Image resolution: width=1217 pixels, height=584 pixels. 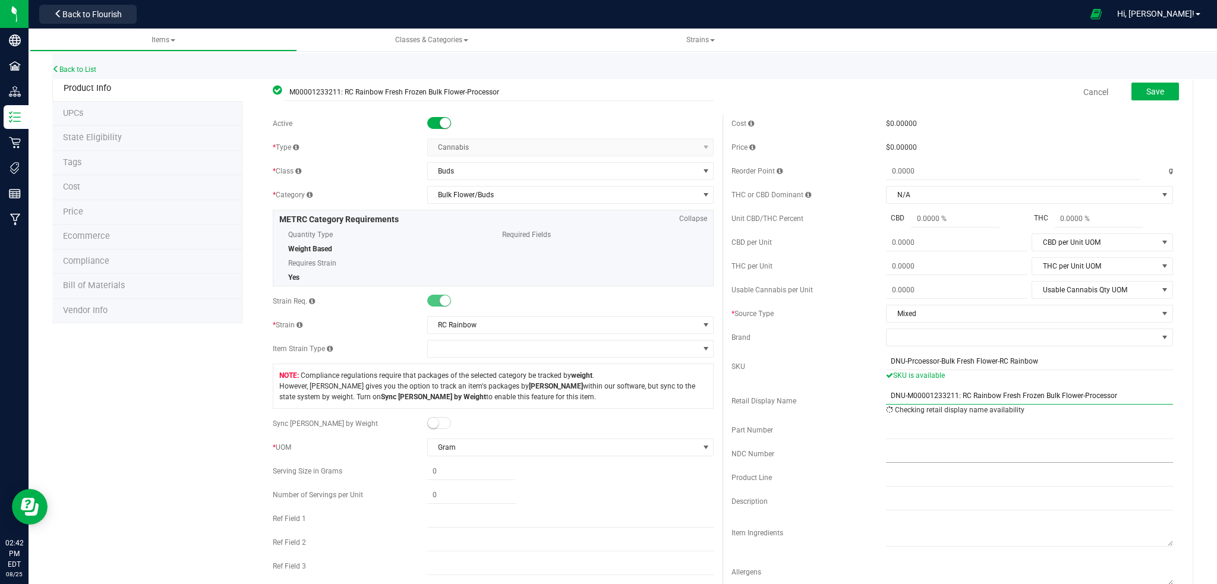 What do you see at coordinates (915, 376) in the screenshot?
I see `span: SKU is available` at bounding box center [915, 376].